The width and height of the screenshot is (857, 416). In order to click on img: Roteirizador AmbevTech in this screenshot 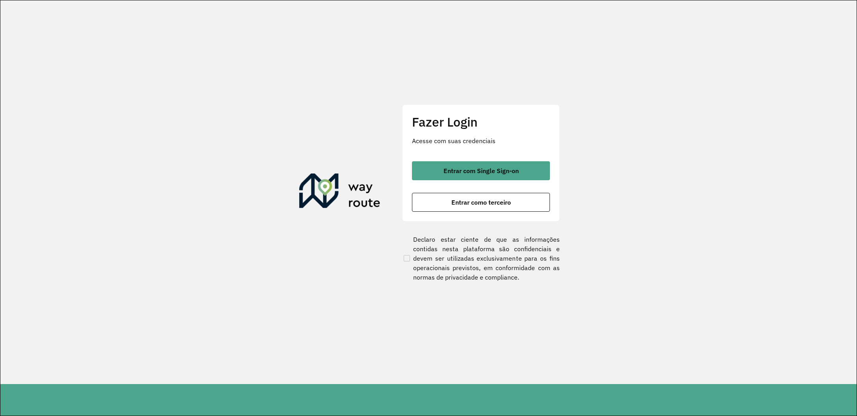, I will do `click(340, 192)`.